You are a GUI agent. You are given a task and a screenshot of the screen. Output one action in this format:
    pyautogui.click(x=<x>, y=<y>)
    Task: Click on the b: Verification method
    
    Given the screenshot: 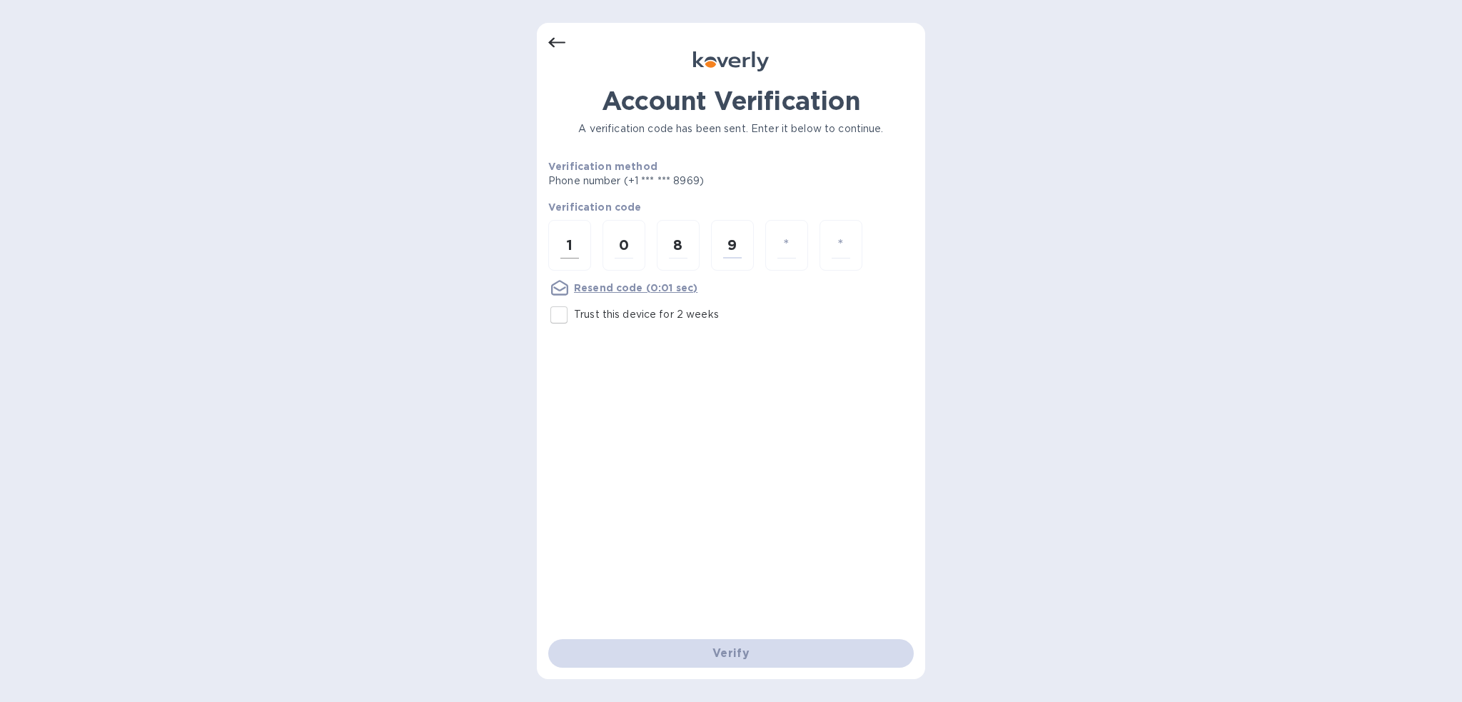 What is the action you would take?
    pyautogui.click(x=603, y=166)
    